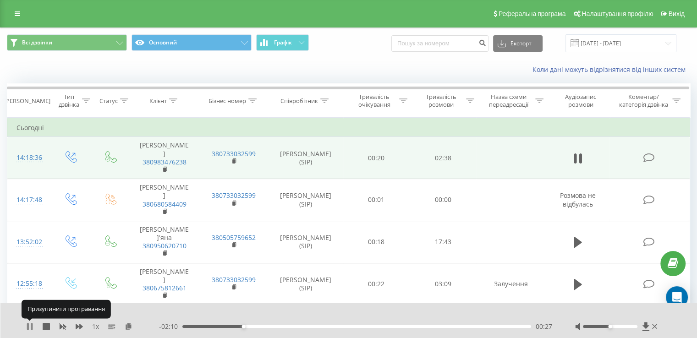  What do you see at coordinates (164, 162) in the screenshot?
I see `a: 380983476238` at bounding box center [164, 162].